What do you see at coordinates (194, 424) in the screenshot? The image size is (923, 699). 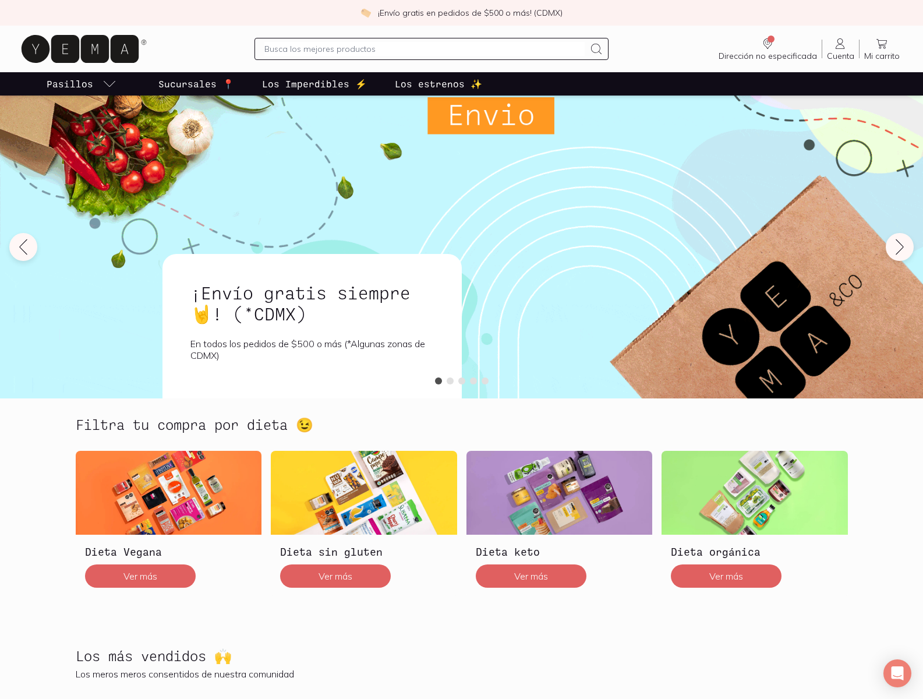 I see `h2: Filtra tu compra por dieta 😉` at bounding box center [194, 424].